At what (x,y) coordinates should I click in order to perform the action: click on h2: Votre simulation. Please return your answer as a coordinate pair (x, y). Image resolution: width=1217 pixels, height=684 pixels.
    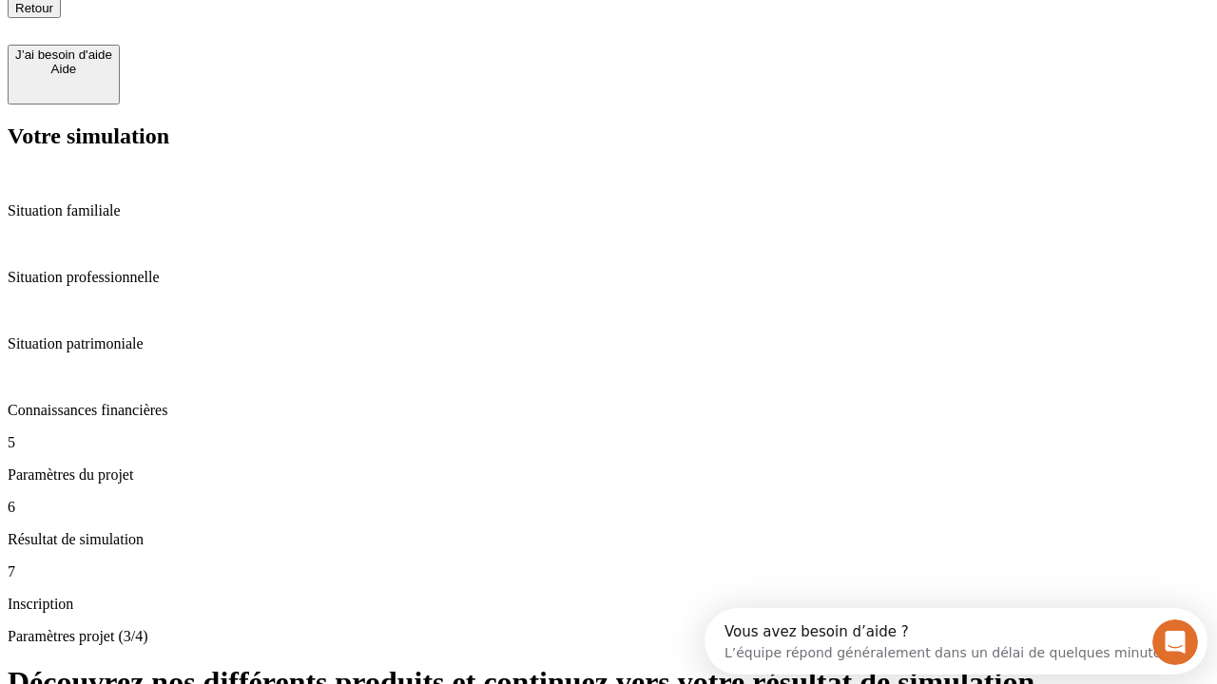
    Looking at the image, I should click on (608, 136).